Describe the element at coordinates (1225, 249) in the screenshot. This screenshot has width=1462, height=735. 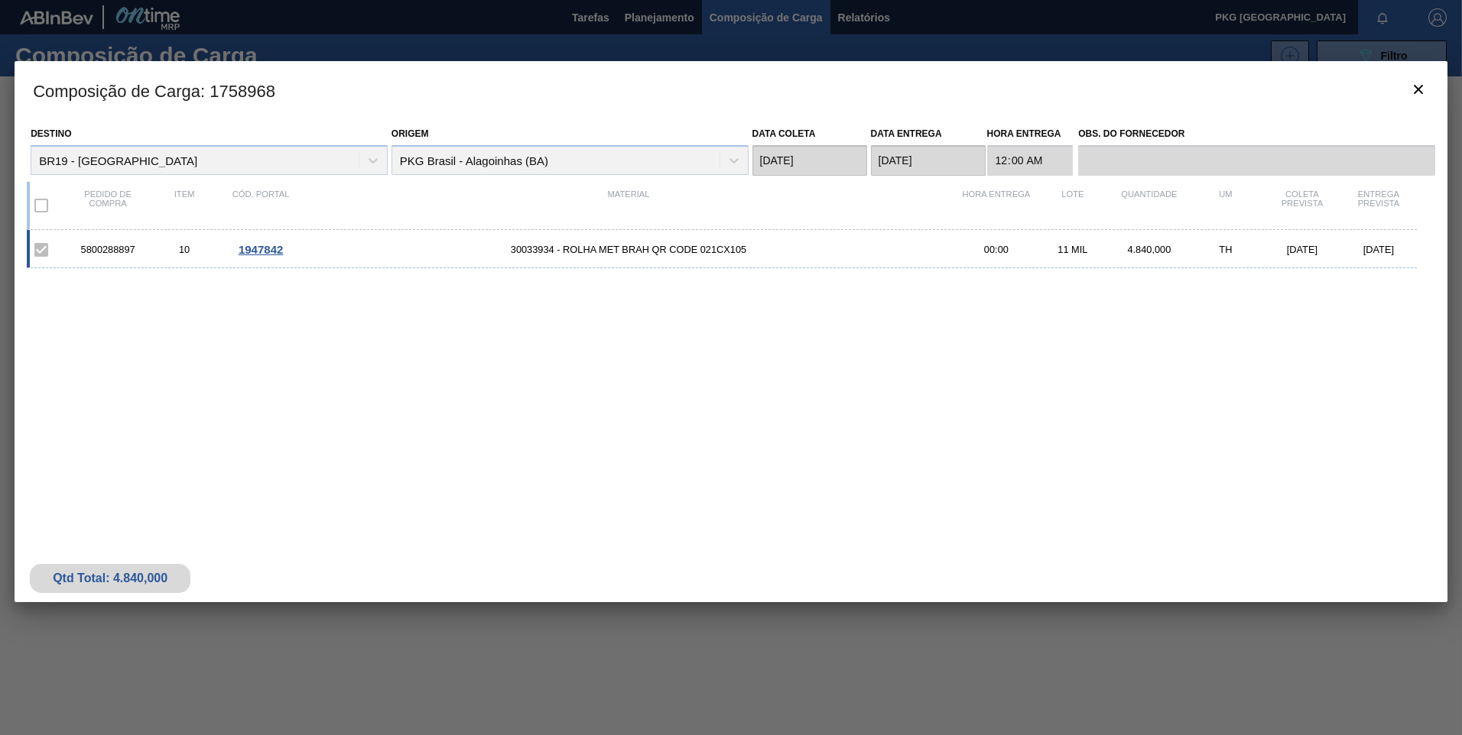
I see `div: TH` at that location.